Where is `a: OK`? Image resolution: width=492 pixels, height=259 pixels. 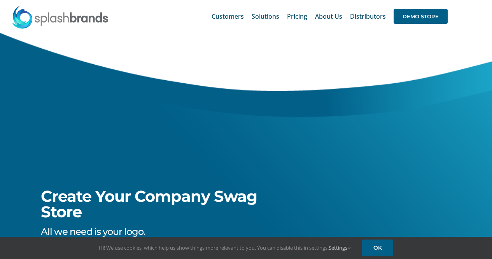
a: OK is located at coordinates (378, 248).